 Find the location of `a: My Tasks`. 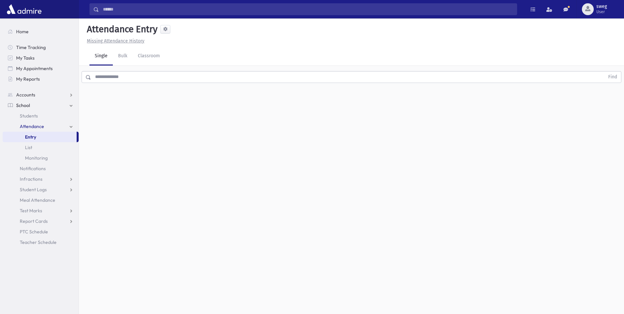

a: My Tasks is located at coordinates (40, 58).